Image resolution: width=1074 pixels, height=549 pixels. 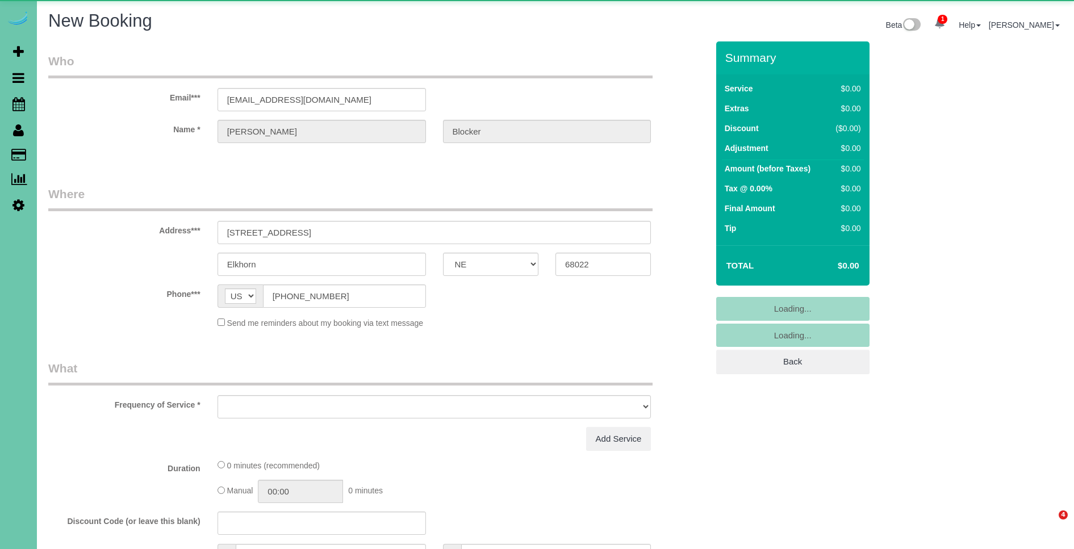 What do you see at coordinates (768, 169) in the screenshot?
I see `label: Amount (before Taxes)` at bounding box center [768, 169].